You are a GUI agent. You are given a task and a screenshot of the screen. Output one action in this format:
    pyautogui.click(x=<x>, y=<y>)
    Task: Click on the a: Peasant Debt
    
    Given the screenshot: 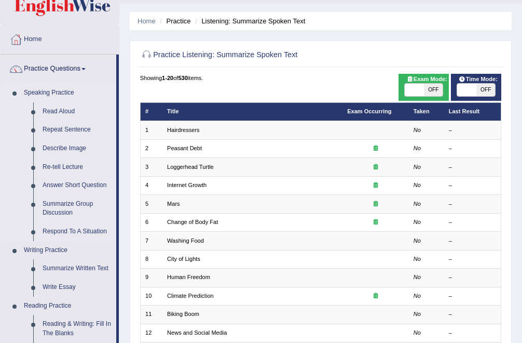 What is the action you would take?
    pyautogui.click(x=184, y=148)
    